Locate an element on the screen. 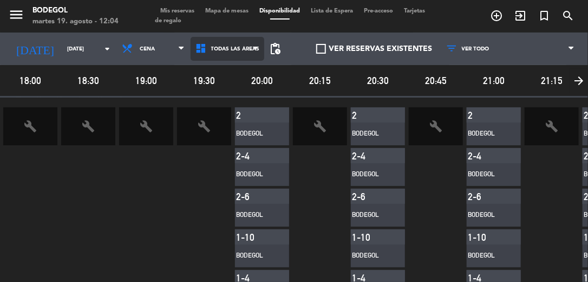  span: Lista de Espera is located at coordinates (333, 11).